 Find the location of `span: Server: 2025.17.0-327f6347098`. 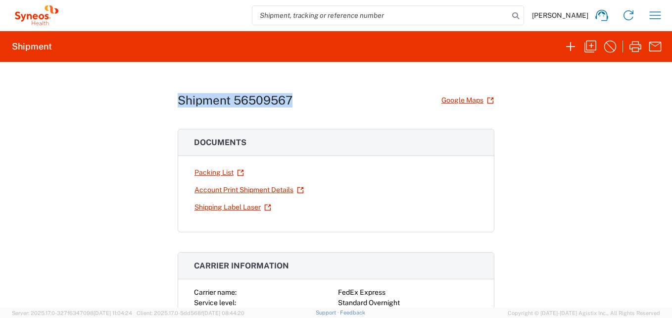

span: Server: 2025.17.0-327f6347098 is located at coordinates (72, 313).